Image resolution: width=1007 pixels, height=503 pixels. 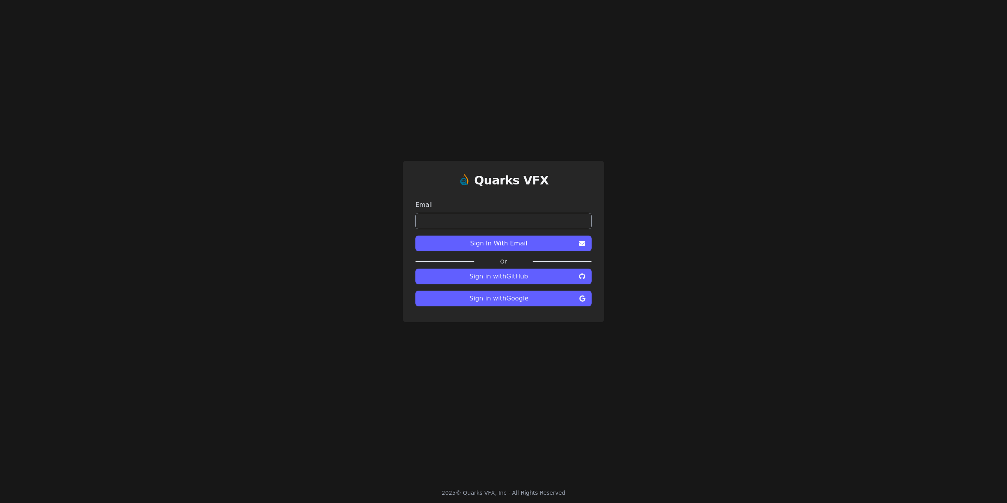 I want to click on label: Email, so click(x=503, y=205).